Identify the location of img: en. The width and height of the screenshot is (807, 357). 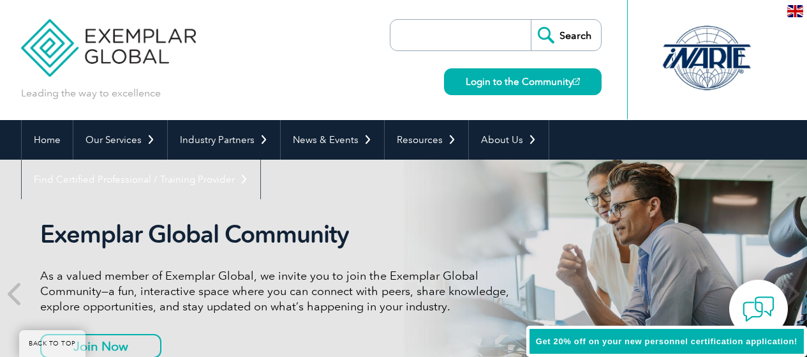
(795, 11).